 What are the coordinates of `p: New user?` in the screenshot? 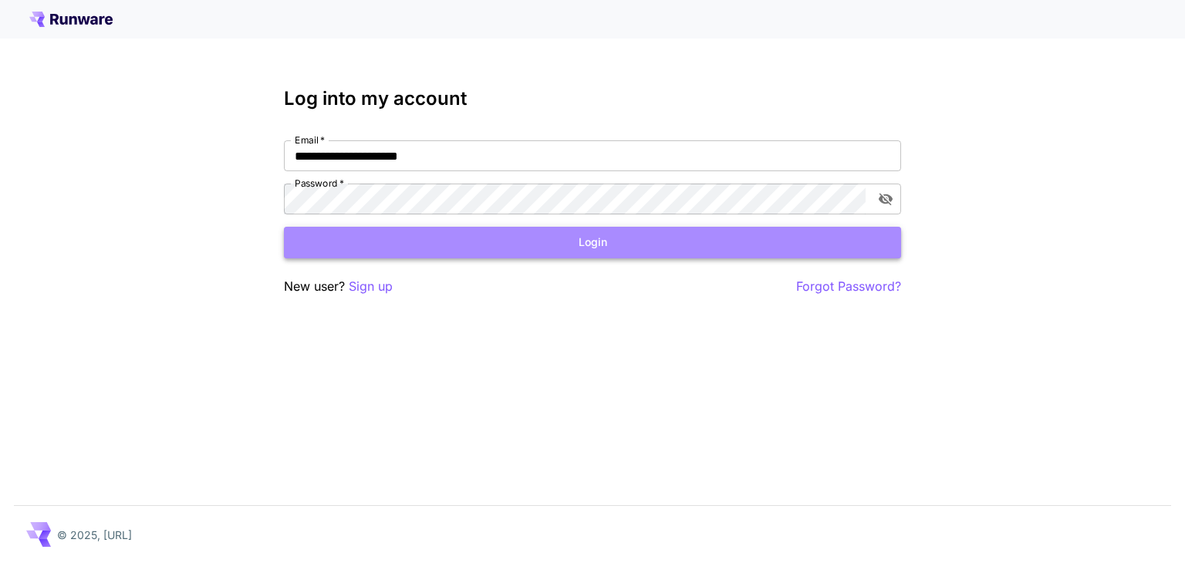 It's located at (338, 286).